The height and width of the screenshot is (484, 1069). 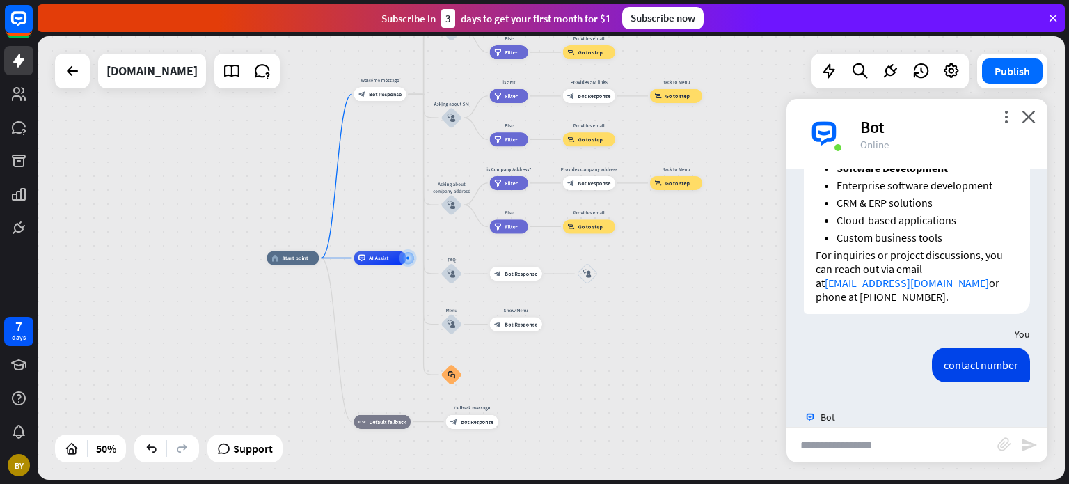 I want to click on i: close, so click(x=1029, y=116).